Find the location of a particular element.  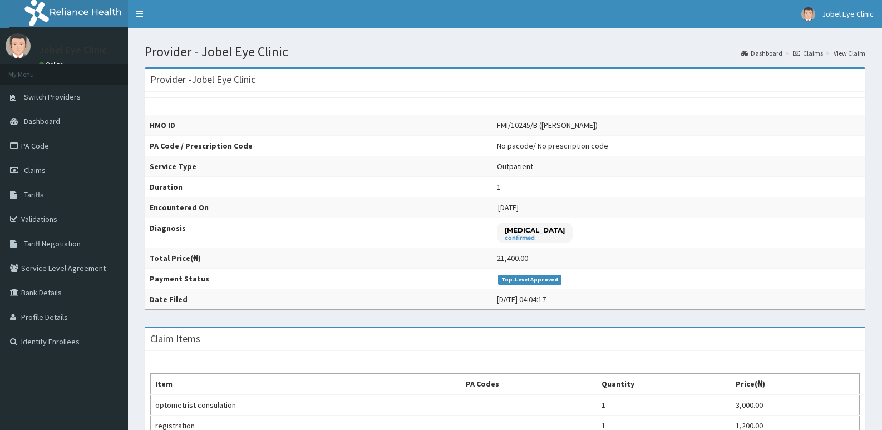

span: Tariffs is located at coordinates (34, 195).